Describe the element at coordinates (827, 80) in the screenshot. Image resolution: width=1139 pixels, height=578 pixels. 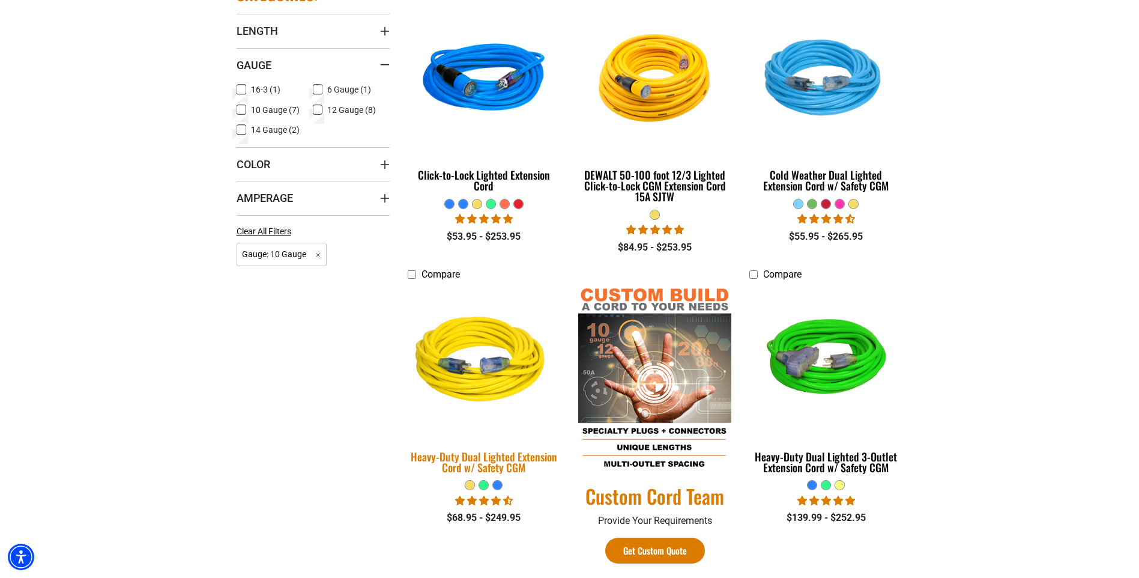
I see `img: Light Blue` at that location.